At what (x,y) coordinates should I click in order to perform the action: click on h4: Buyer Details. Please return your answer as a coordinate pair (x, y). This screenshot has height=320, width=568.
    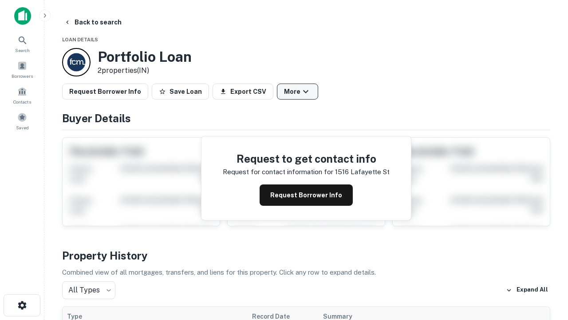
    Looking at the image, I should click on (306, 118).